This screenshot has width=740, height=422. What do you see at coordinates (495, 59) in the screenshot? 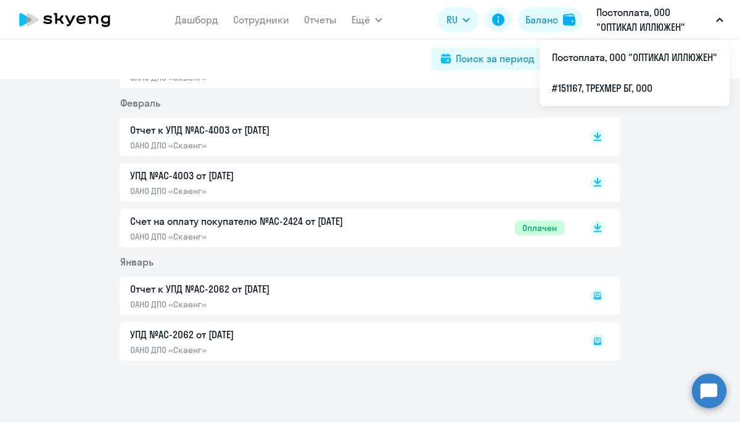
I see `div: Поиск за период` at bounding box center [495, 59].